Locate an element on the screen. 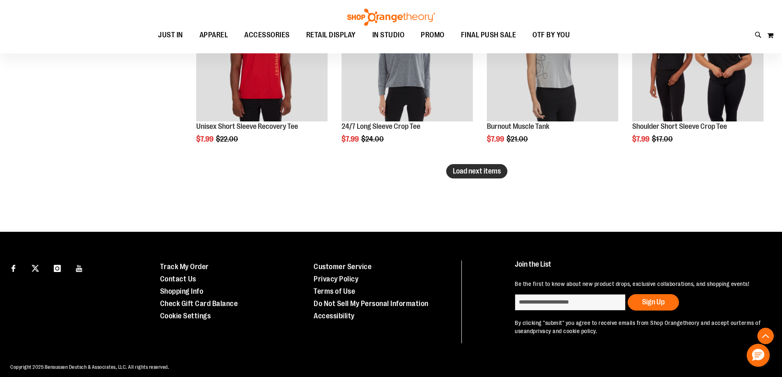 The width and height of the screenshot is (782, 377). span: FINAL PUSH SALE is located at coordinates (489, 35).